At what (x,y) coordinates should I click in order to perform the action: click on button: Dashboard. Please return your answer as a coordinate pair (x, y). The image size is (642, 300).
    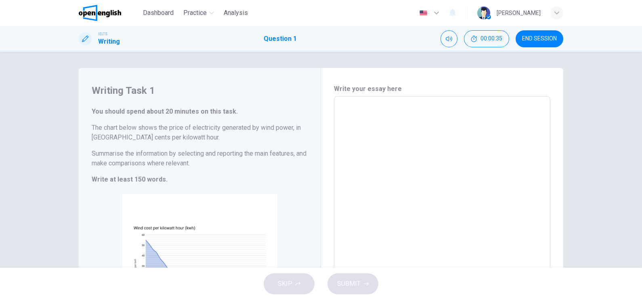
    Looking at the image, I should click on (158, 13).